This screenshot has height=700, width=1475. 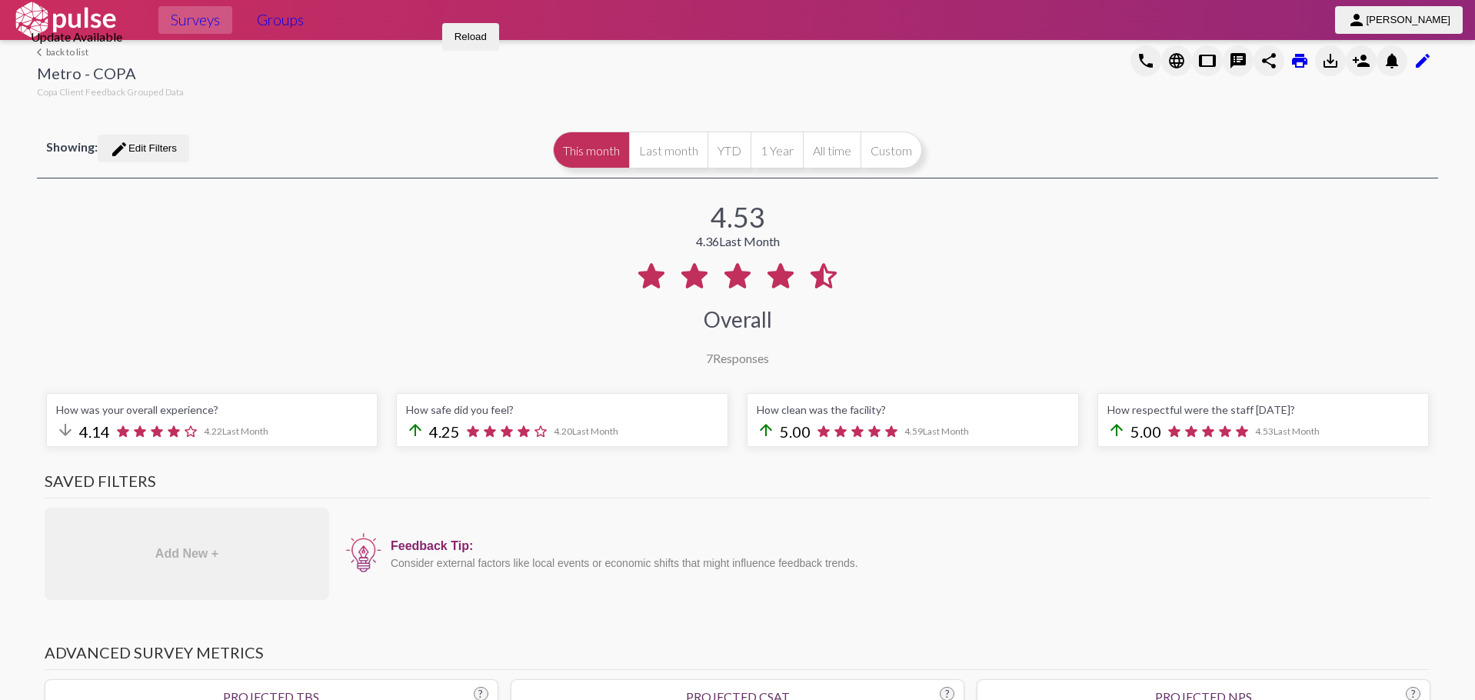 What do you see at coordinates (119, 149) in the screenshot?
I see `mat-icon: Edit Filters` at bounding box center [119, 149].